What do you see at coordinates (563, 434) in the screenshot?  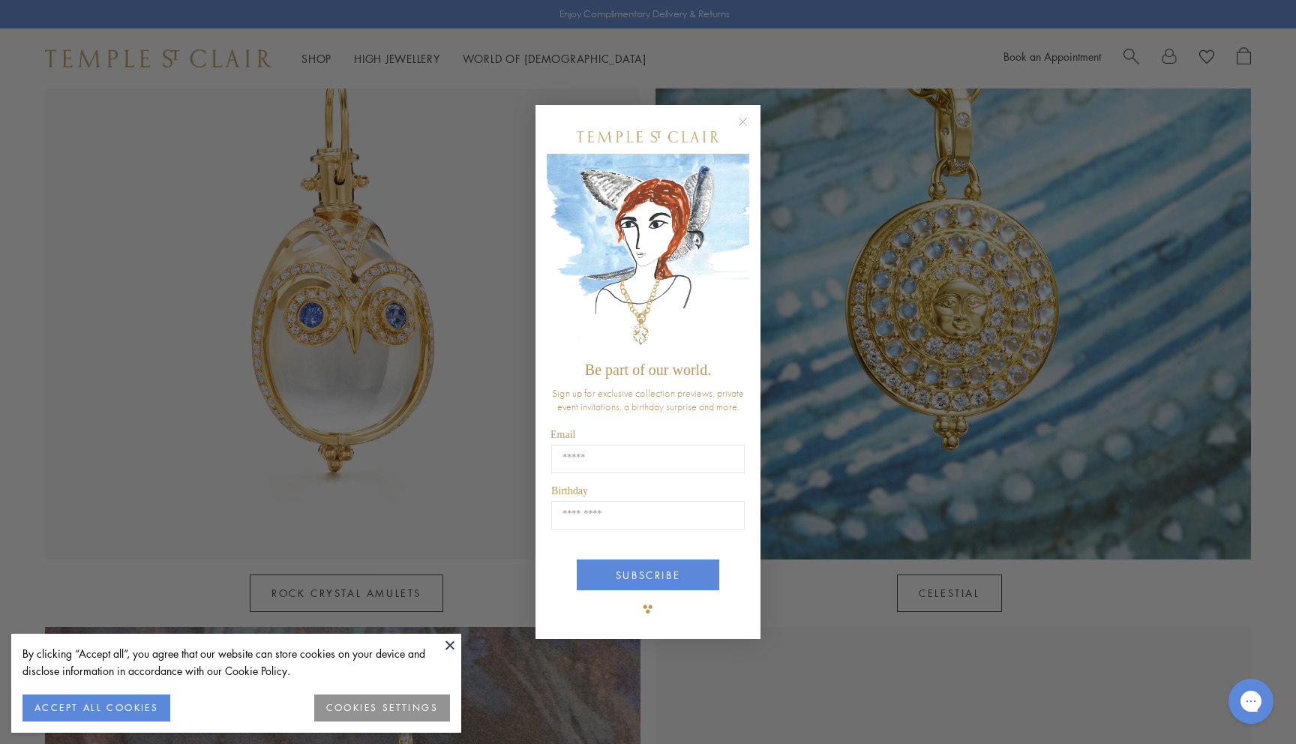 I see `span: Email` at bounding box center [563, 434].